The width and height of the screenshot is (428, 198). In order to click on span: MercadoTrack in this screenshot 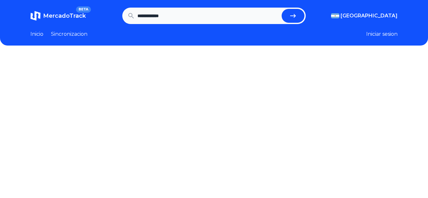, I will do `click(64, 16)`.